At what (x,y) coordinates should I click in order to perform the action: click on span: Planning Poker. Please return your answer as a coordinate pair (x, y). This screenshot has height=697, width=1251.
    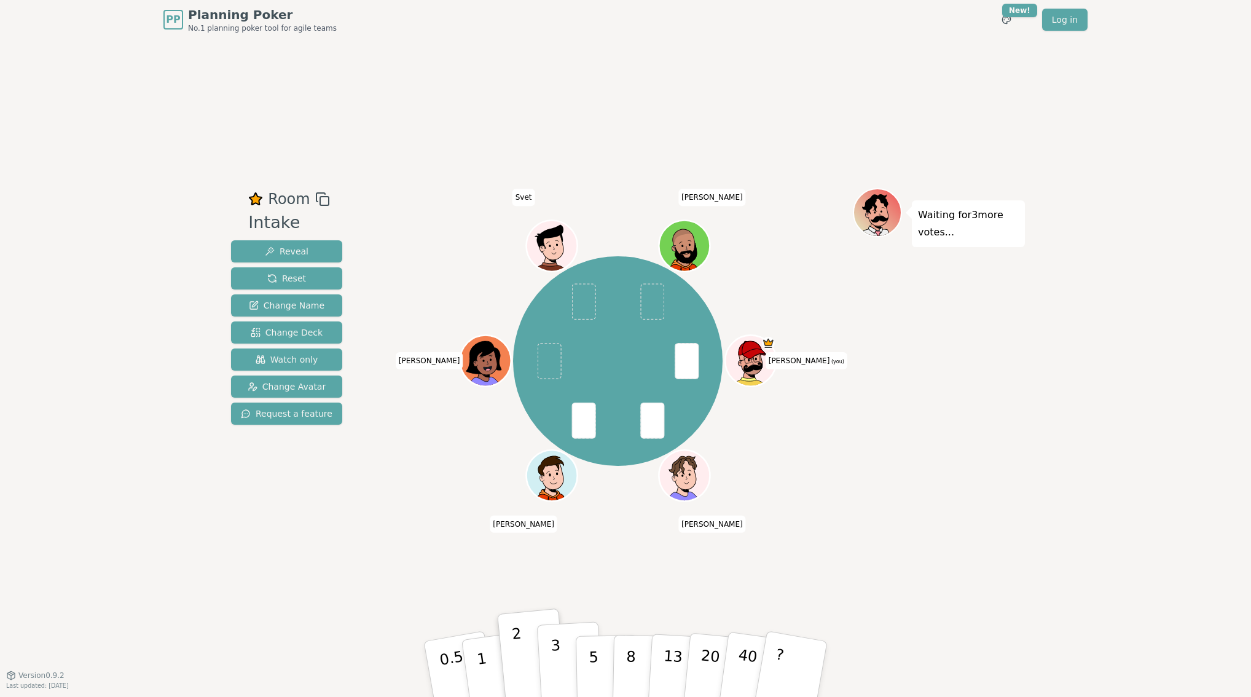
    Looking at the image, I should click on (262, 15).